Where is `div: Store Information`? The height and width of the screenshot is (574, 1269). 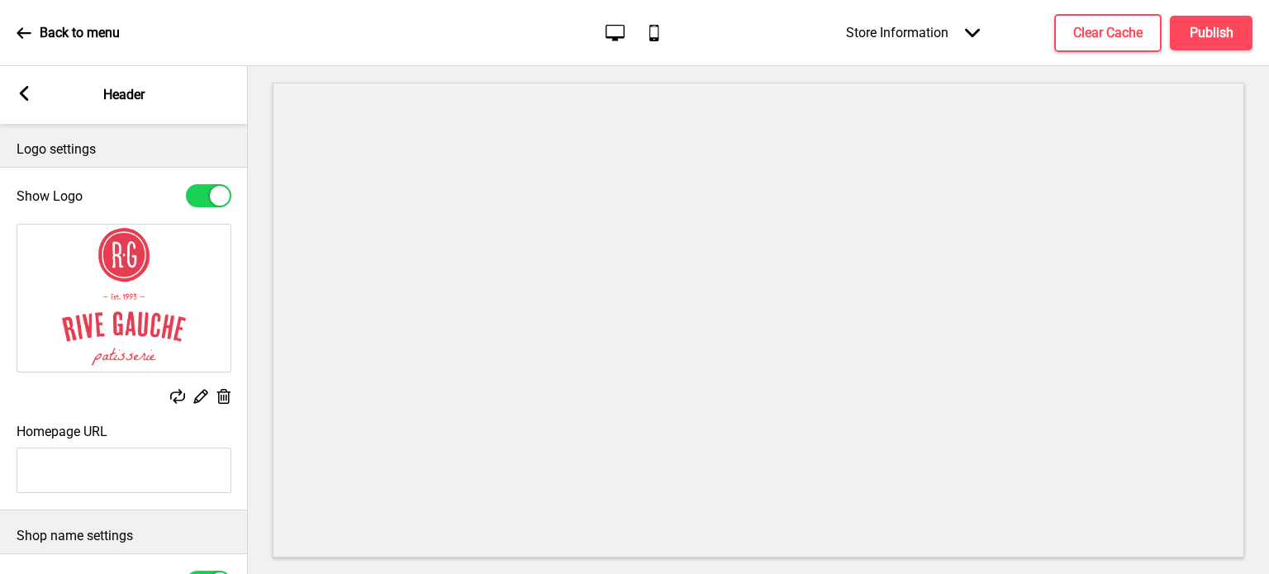 div: Store Information is located at coordinates (913, 32).